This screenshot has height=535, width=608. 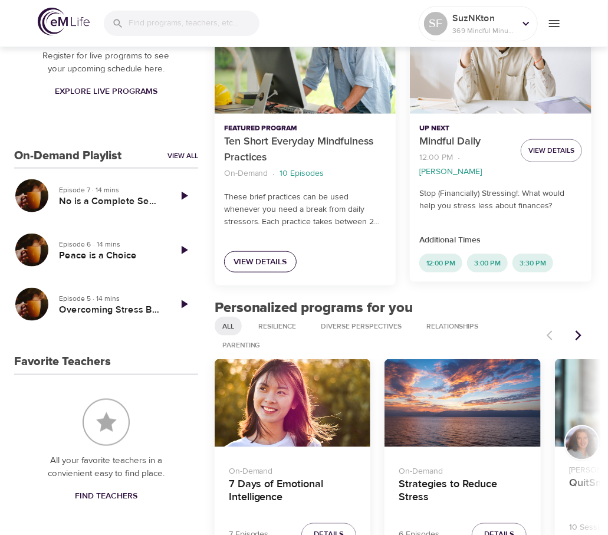 What do you see at coordinates (241, 345) in the screenshot?
I see `span: Parenting` at bounding box center [241, 345].